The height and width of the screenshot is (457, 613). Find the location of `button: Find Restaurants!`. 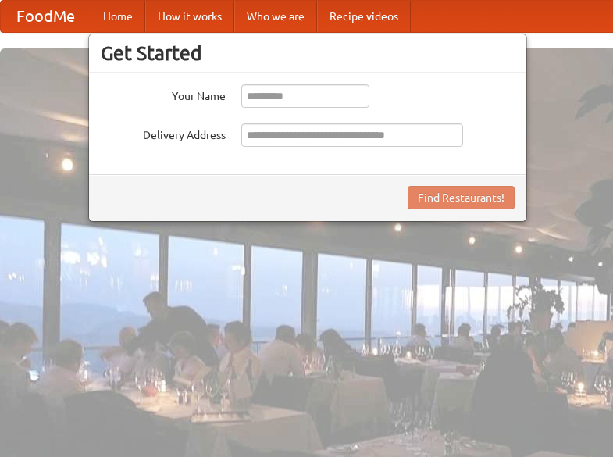

button: Find Restaurants! is located at coordinates (461, 197).